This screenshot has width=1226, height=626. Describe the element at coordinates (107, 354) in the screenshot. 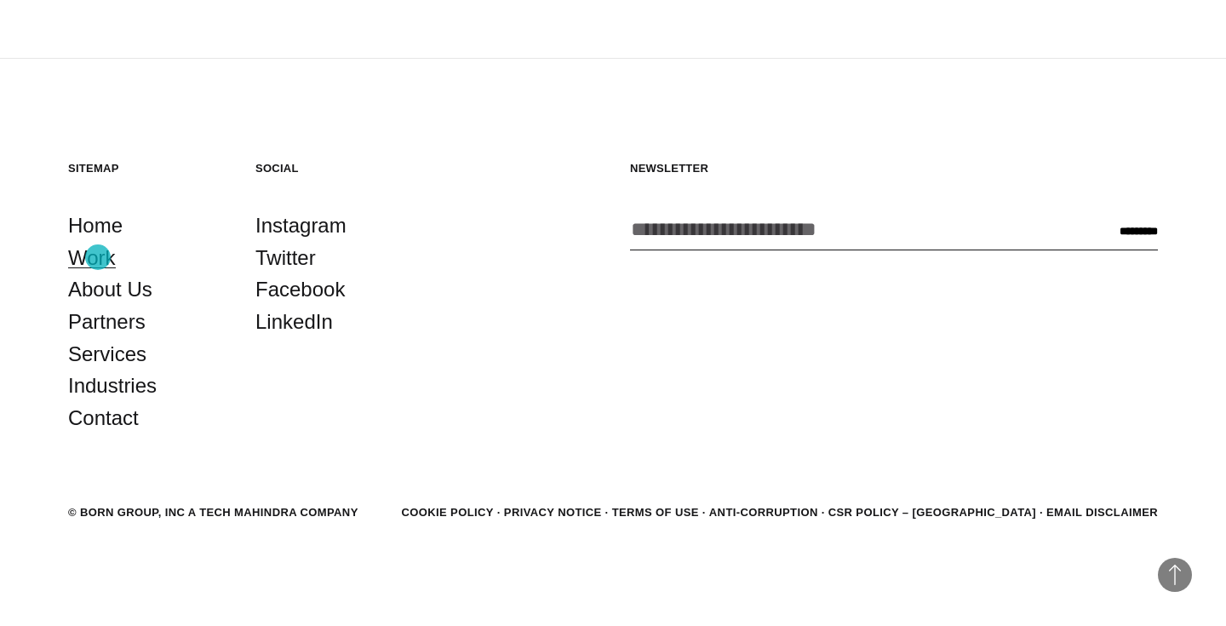

I see `a: Services` at that location.